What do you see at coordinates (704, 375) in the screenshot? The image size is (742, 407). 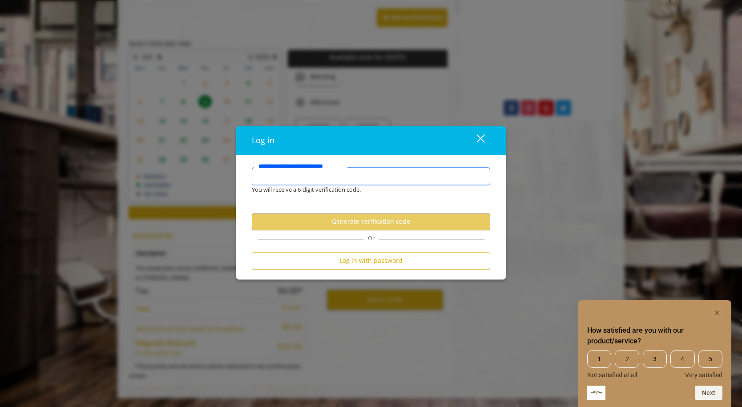 I see `span: Very satisfied` at bounding box center [704, 375].